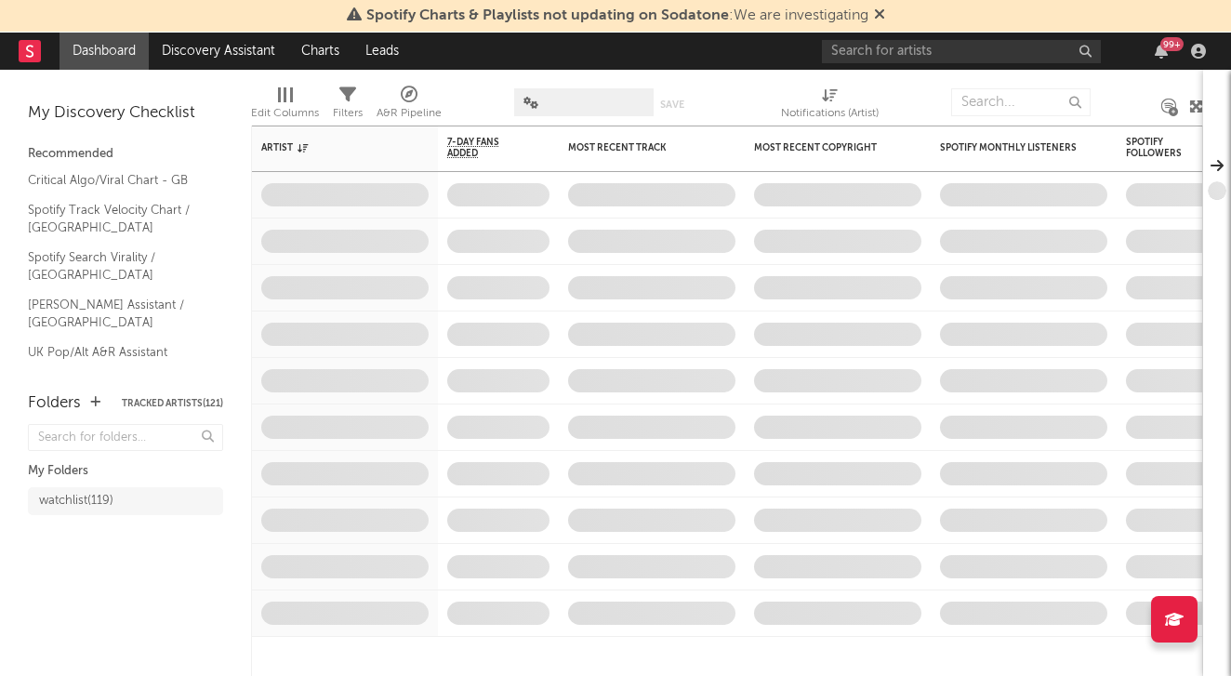 Image resolution: width=1231 pixels, height=676 pixels. Describe the element at coordinates (1158, 148) in the screenshot. I see `div: Spotify Followers` at that location.